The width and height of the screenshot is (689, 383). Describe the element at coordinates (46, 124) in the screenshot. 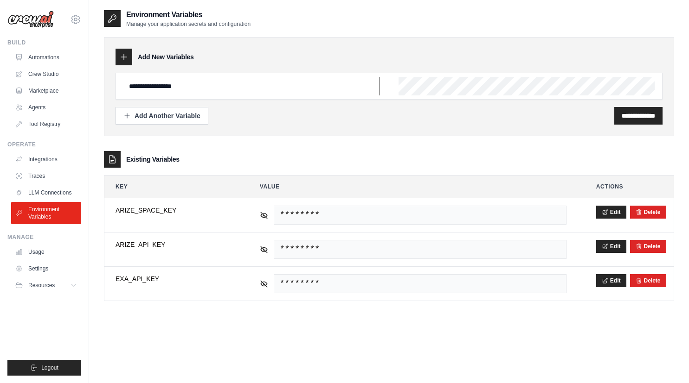

I see `a: Tool Registry` at that location.